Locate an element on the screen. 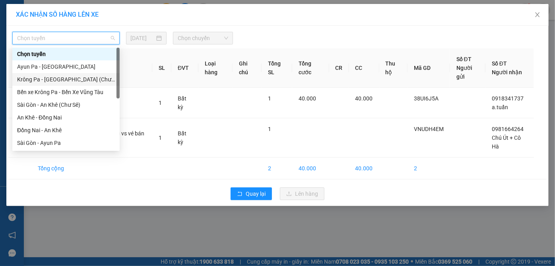  span: Chú Út + Cô Hà is located at coordinates (506, 142).